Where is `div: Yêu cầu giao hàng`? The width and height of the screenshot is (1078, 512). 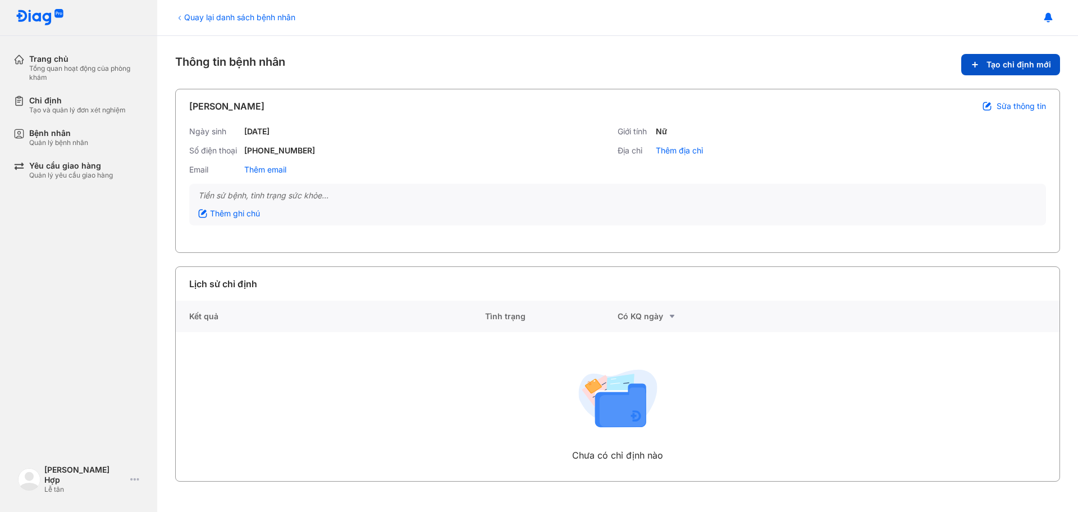 div: Yêu cầu giao hàng is located at coordinates (71, 166).